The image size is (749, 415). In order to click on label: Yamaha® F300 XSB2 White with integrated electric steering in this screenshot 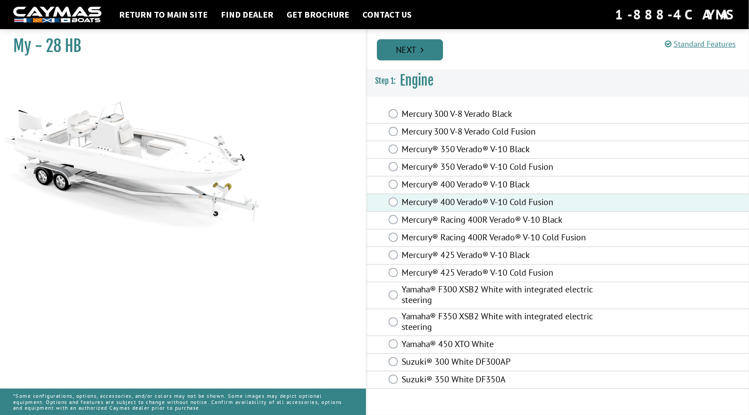, I will do `click(506, 295)`.